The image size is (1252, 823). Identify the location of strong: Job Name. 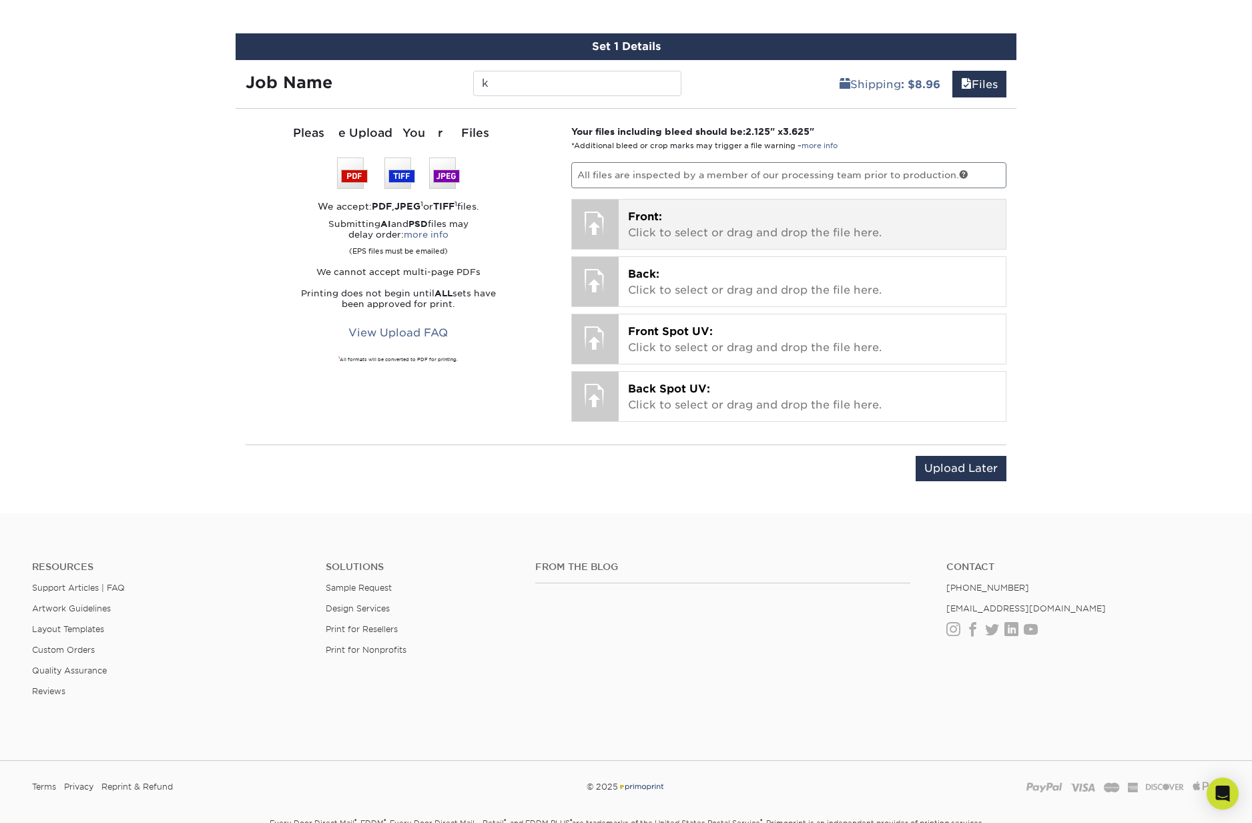
(289, 82).